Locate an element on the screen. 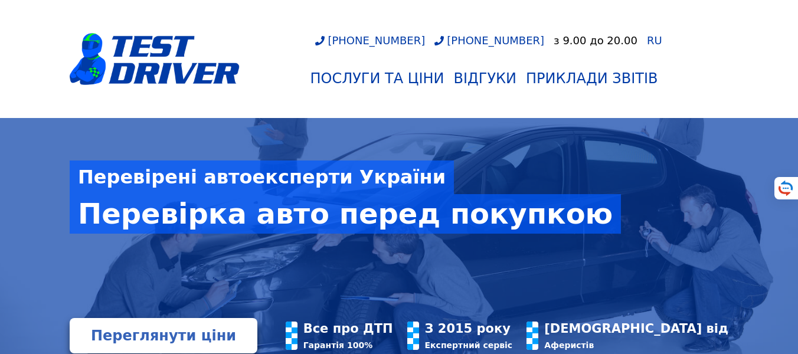  a: Приклади звітів is located at coordinates (591, 78).